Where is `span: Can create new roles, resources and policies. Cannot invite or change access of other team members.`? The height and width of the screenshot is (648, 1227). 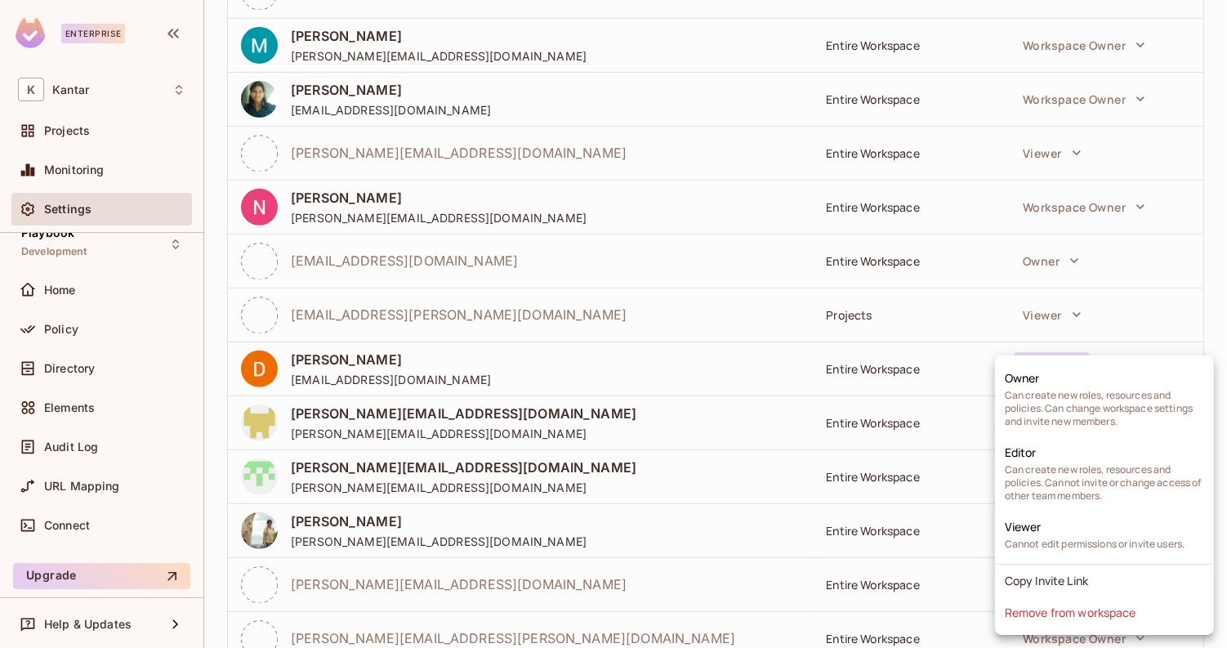
span: Can create new roles, resources and policies. Cannot invite or change access of other team members. is located at coordinates (1105, 483).